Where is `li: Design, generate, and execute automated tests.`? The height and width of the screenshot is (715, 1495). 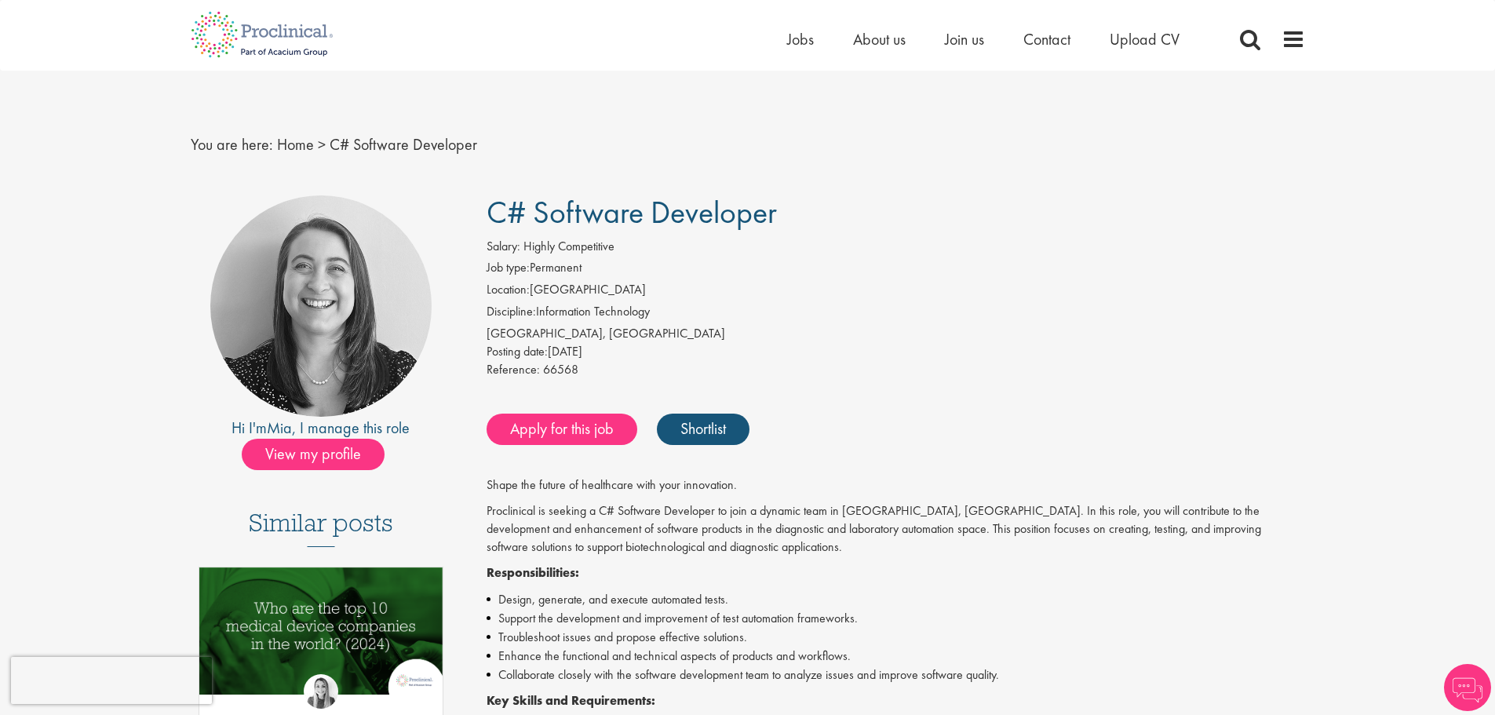 li: Design, generate, and execute automated tests. is located at coordinates (896, 600).